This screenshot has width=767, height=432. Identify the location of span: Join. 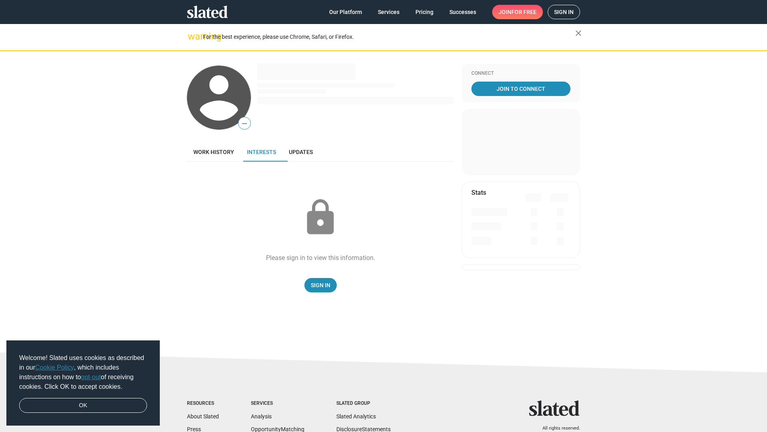
(517, 12).